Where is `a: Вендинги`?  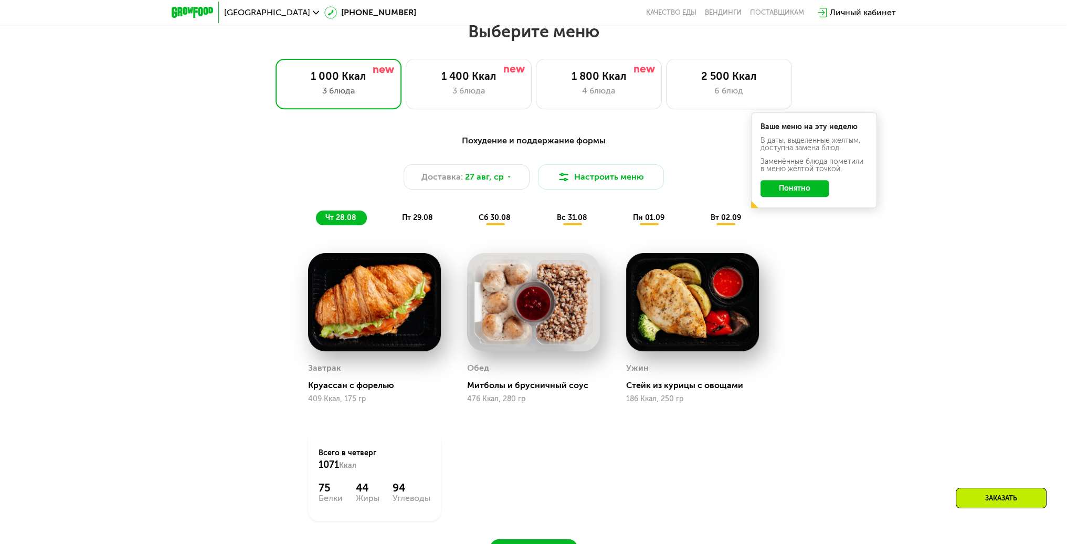 a: Вендинги is located at coordinates (723, 13).